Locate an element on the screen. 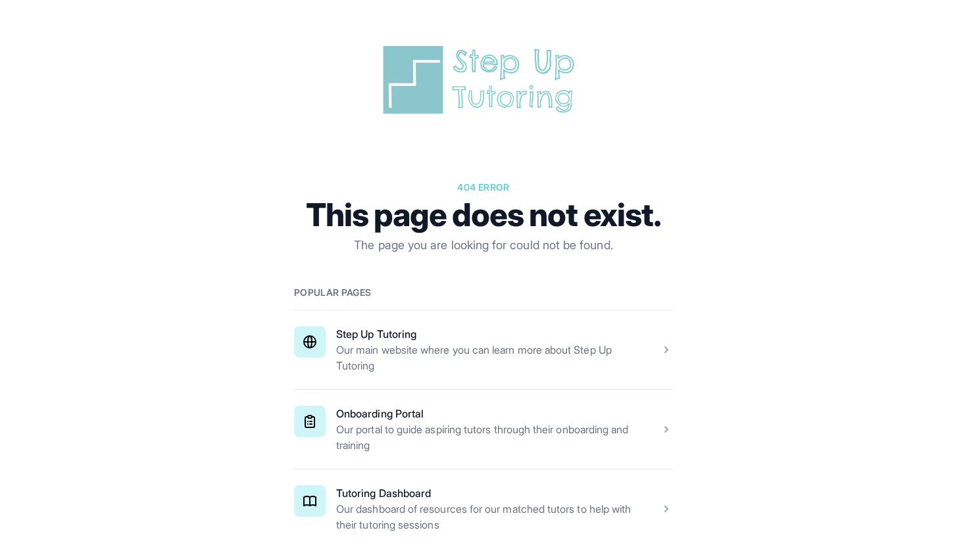 This screenshot has height=547, width=967. img: Step Up Tutoring horizontal logo is located at coordinates (483, 80).